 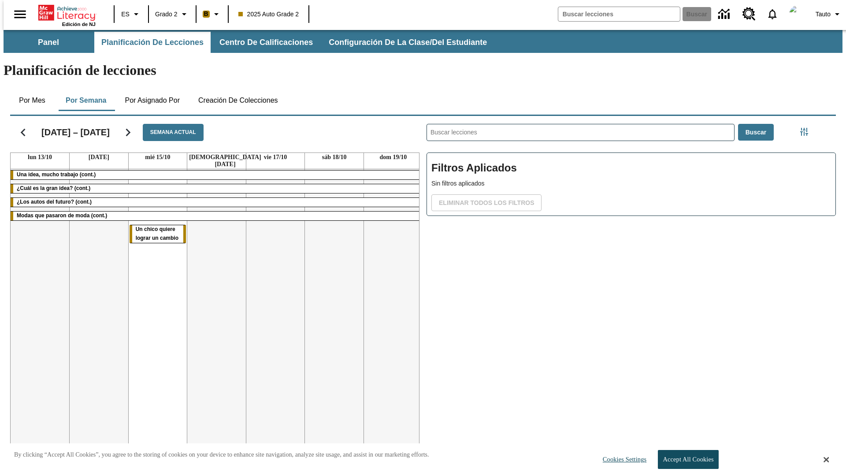 What do you see at coordinates (40, 157) in the screenshot?
I see `a: 13 de octubre de 2025` at bounding box center [40, 157].